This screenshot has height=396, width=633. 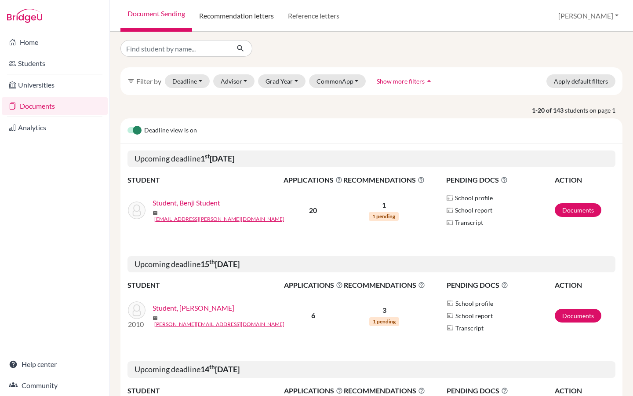 I want to click on i: filter_list, so click(x=131, y=81).